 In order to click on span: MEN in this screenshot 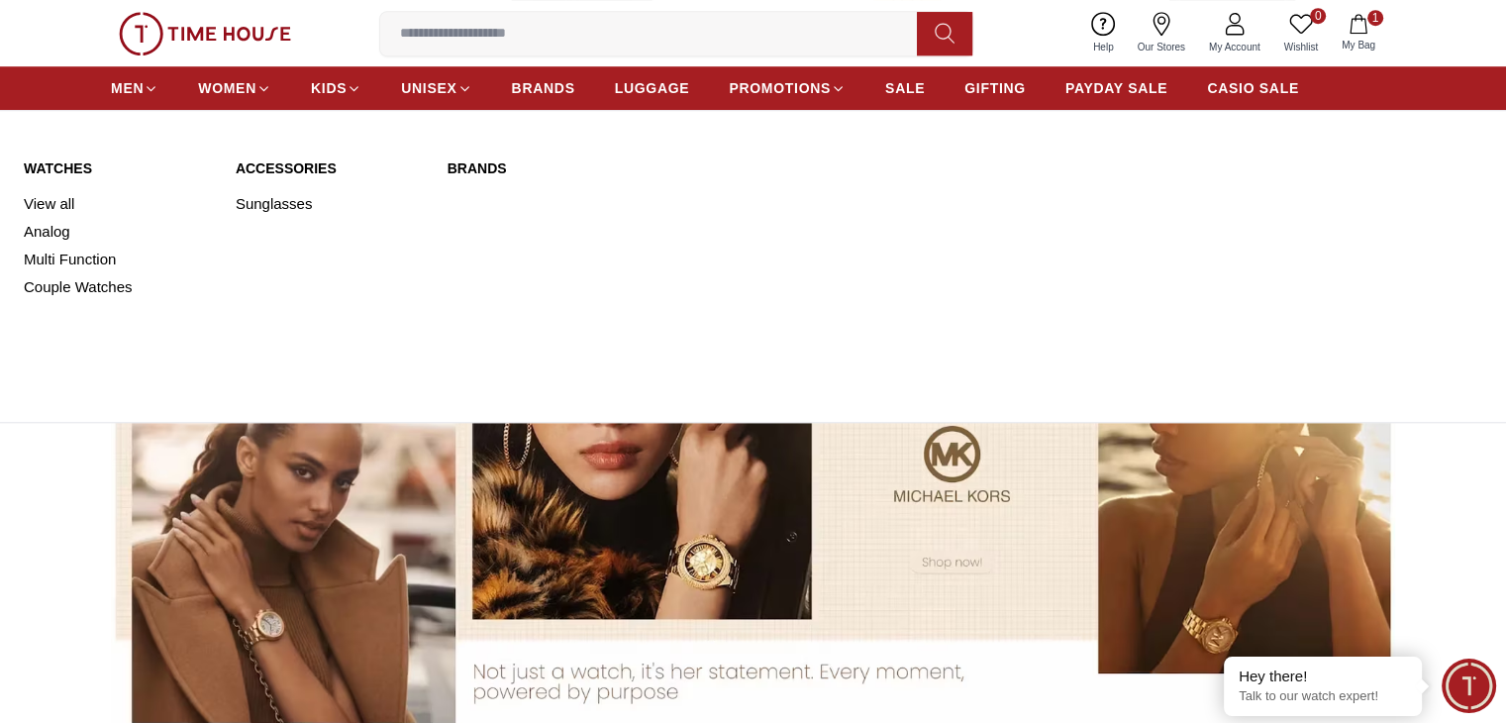, I will do `click(127, 88)`.